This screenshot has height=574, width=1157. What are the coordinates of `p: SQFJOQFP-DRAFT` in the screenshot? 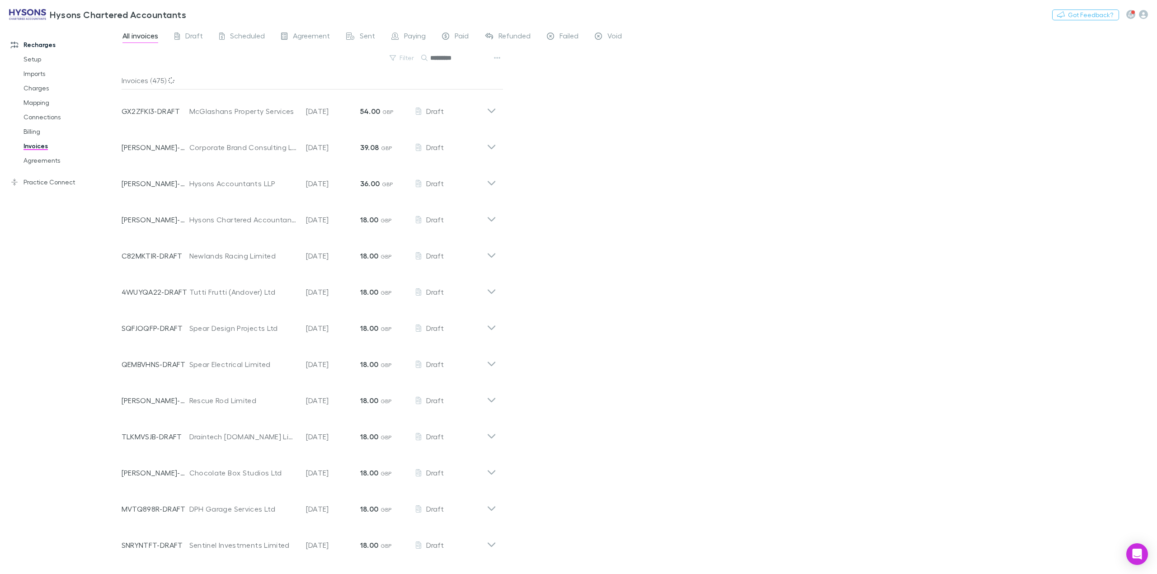 It's located at (156, 328).